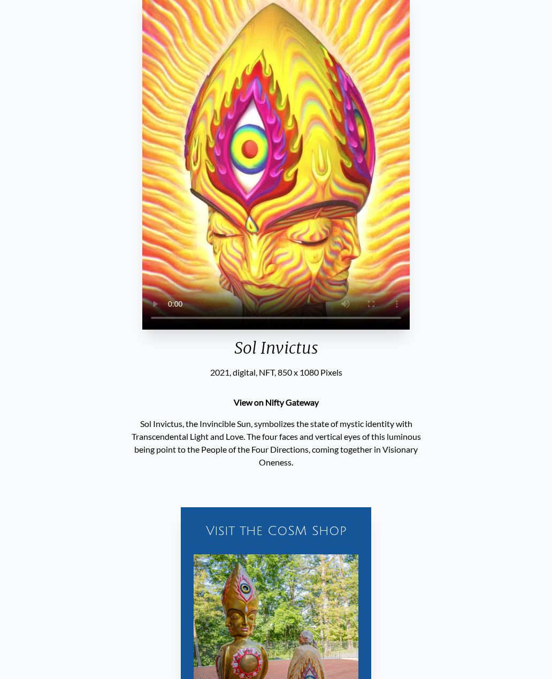 The height and width of the screenshot is (679, 552). Describe the element at coordinates (276, 352) in the screenshot. I see `div: Sol Invictus` at that location.